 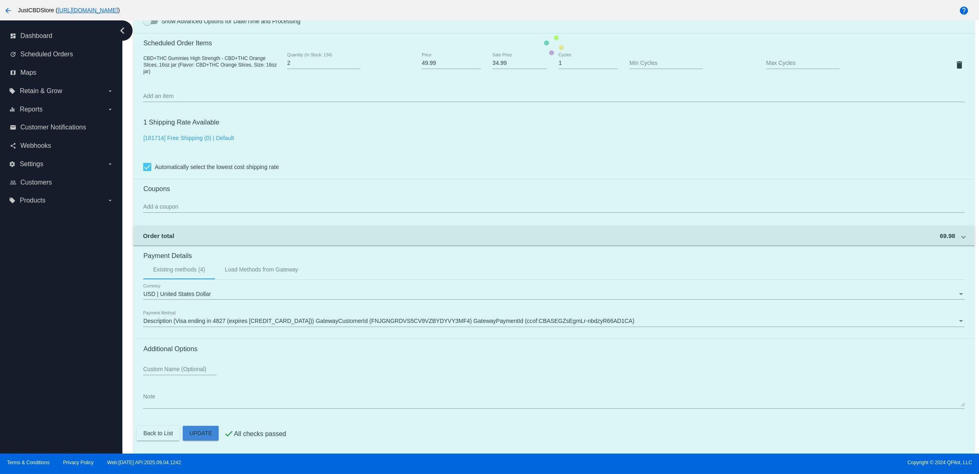 I want to click on a: update Scheduled Orders, so click(x=62, y=54).